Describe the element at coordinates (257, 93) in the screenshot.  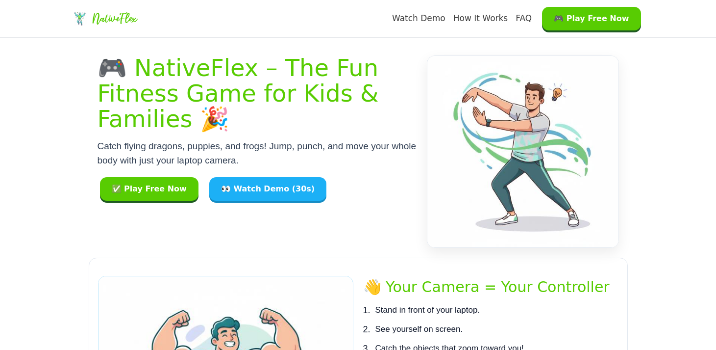
I see `h1: 🎮 NativeFlex – The Fun Fitness Game for Kids & Families 🎉` at that location.